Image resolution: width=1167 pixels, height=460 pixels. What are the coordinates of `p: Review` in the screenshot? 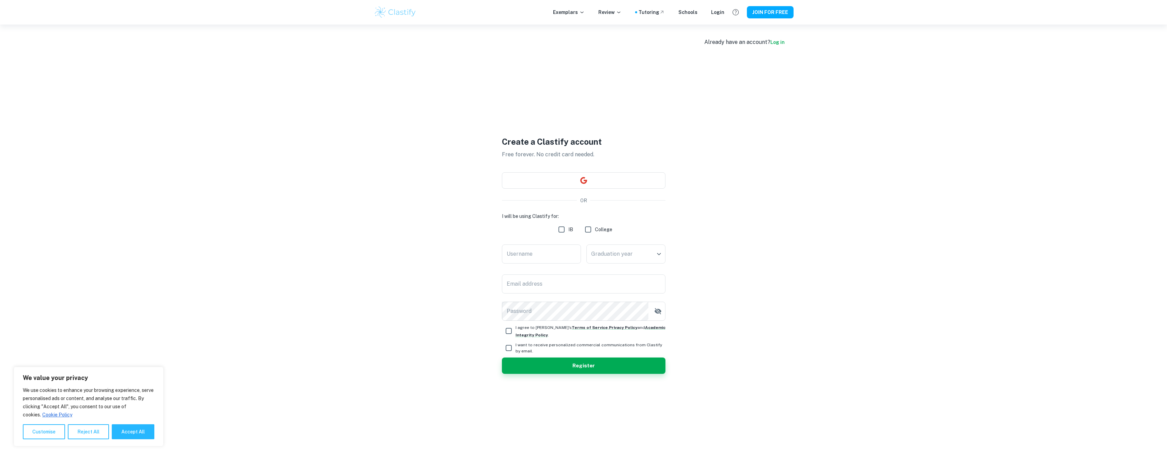 It's located at (610, 12).